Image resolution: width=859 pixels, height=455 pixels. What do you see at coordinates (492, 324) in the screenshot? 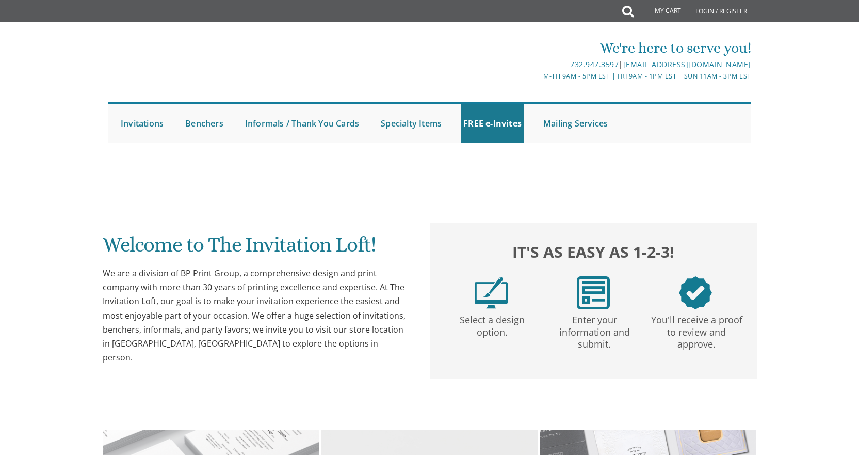
I see `p: Select a design option.` at bounding box center [492, 324].